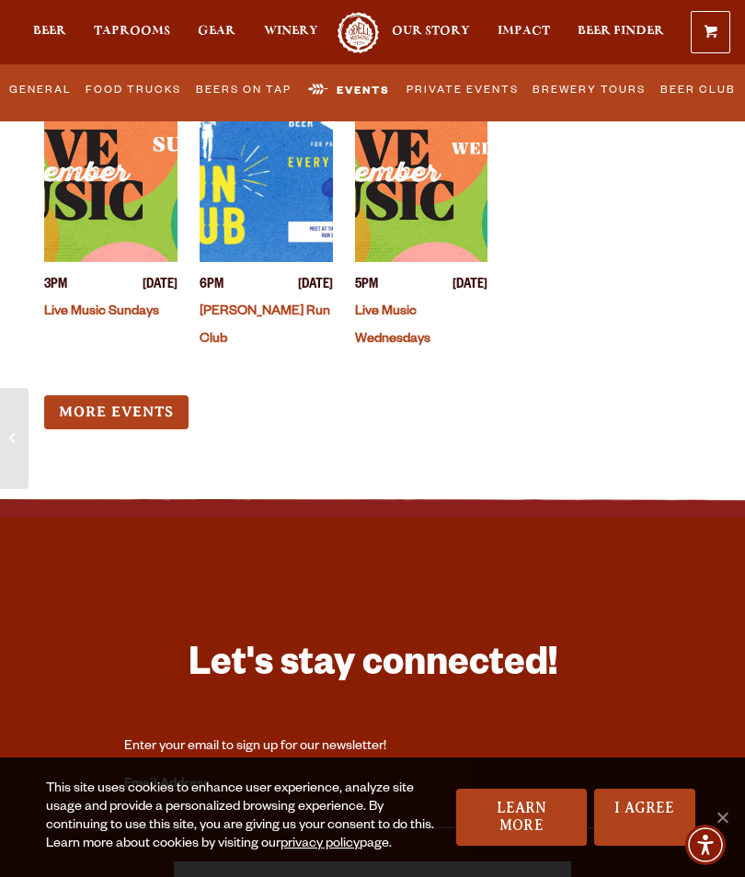  Describe the element at coordinates (244, 91) in the screenshot. I see `a: Beers on Tap` at that location.